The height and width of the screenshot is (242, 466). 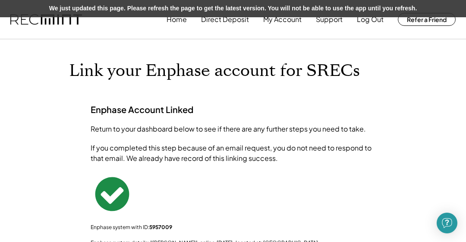 What do you see at coordinates (282, 19) in the screenshot?
I see `button: My Account` at bounding box center [282, 19].